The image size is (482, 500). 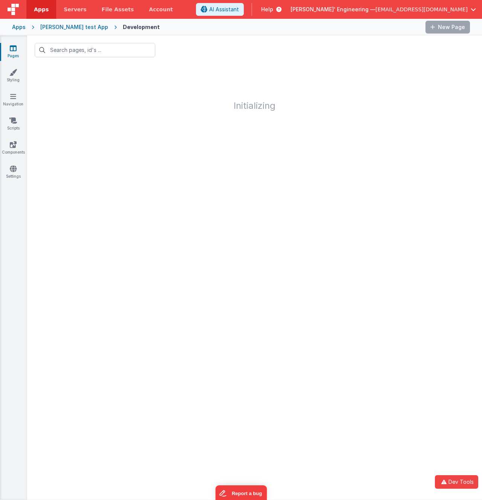 What do you see at coordinates (254, 88) in the screenshot?
I see `h1: Initializing` at bounding box center [254, 88].